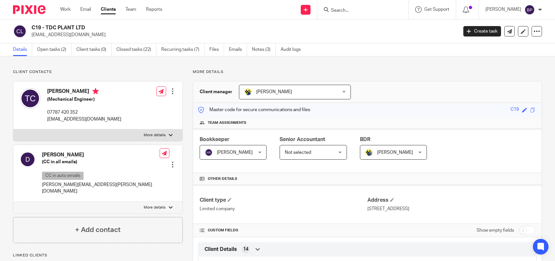 This screenshot has height=261, width=555. What do you see at coordinates (284, 209) in the screenshot?
I see `p: Limited company` at bounding box center [284, 209].